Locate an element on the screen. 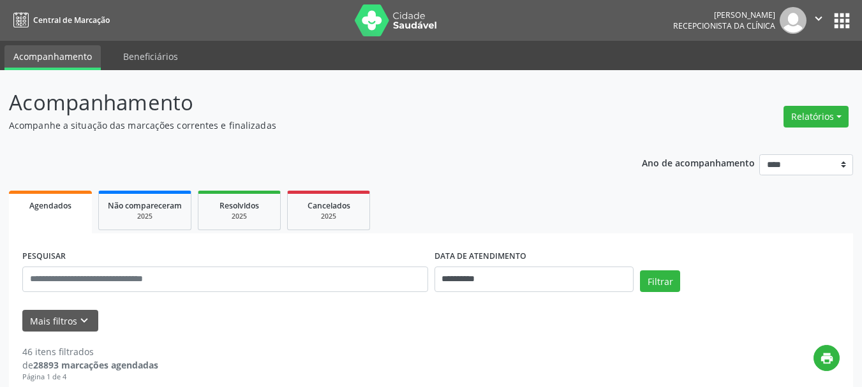  div: 46 itens filtrados is located at coordinates (90, 351).